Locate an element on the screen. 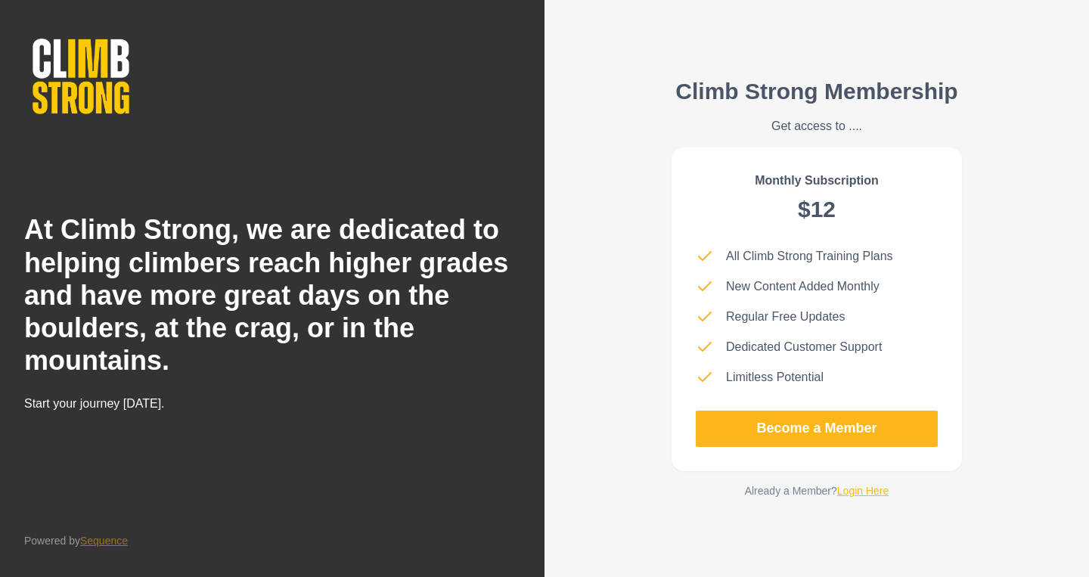  img: Climb Strong Logo is located at coordinates (81, 76).